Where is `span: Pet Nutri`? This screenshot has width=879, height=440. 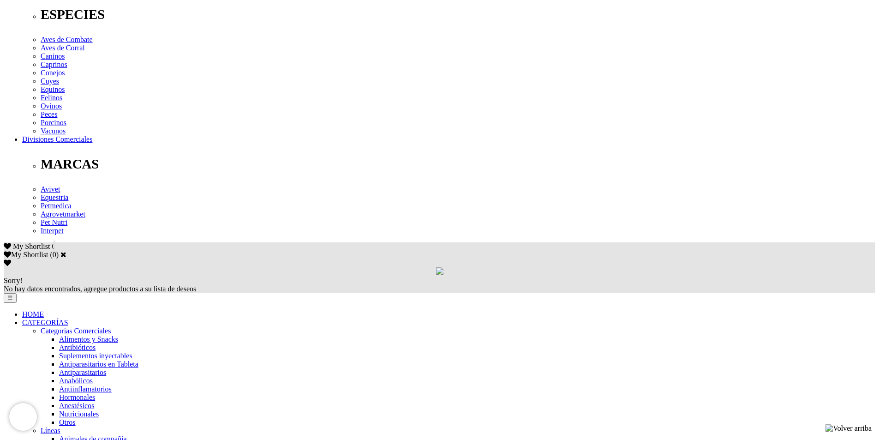 span: Pet Nutri is located at coordinates (54, 222).